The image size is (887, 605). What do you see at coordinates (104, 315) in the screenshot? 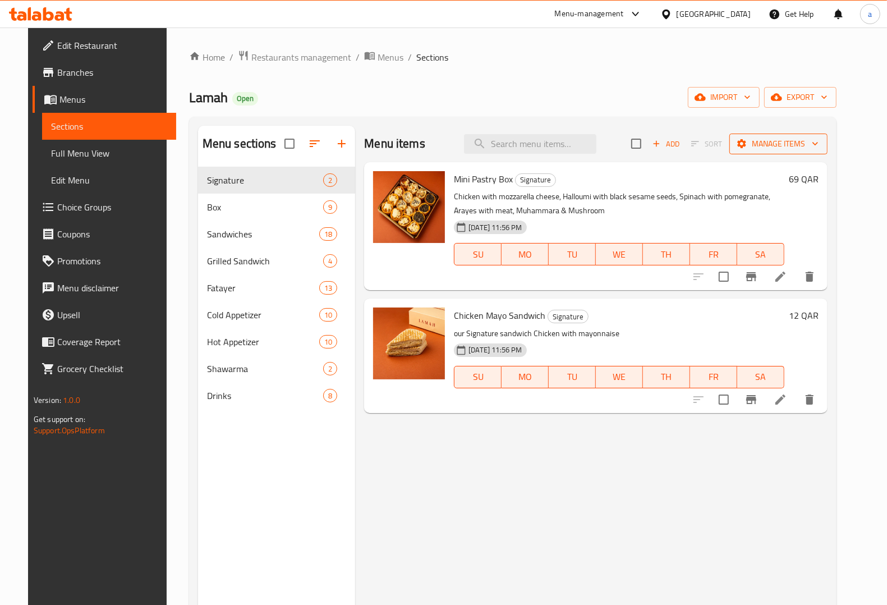
I see `a: Upsell` at bounding box center [104, 315].